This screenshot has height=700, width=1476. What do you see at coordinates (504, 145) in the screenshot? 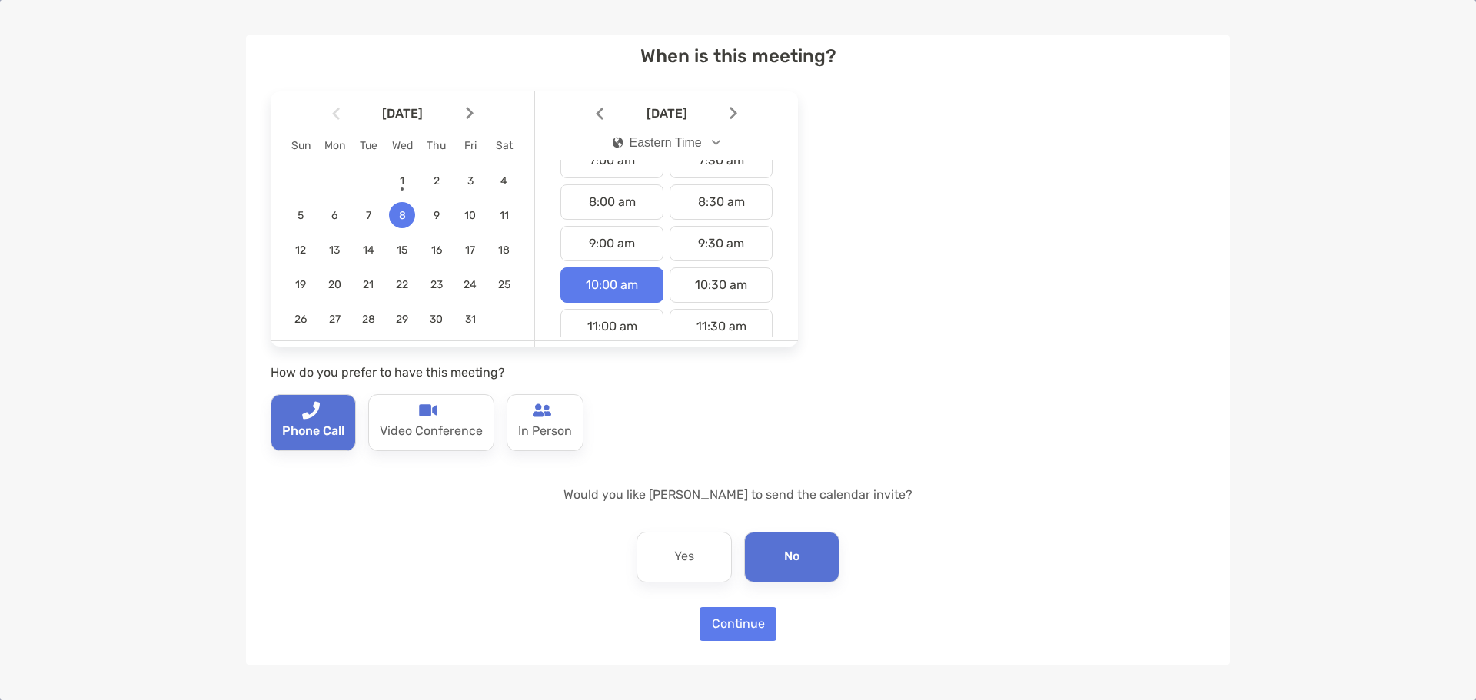
I see `div: Sat` at bounding box center [504, 145].